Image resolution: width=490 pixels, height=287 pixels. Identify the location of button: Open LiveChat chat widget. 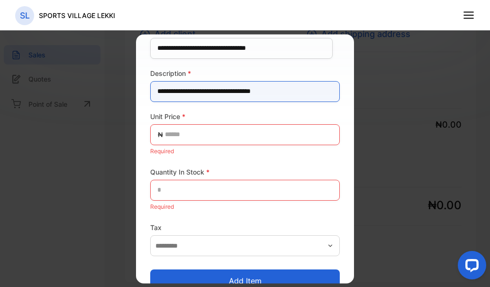
(22, 18).